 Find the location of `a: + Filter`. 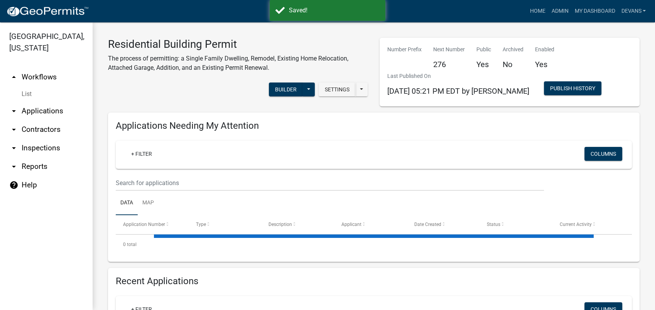

a: + Filter is located at coordinates (142, 154).